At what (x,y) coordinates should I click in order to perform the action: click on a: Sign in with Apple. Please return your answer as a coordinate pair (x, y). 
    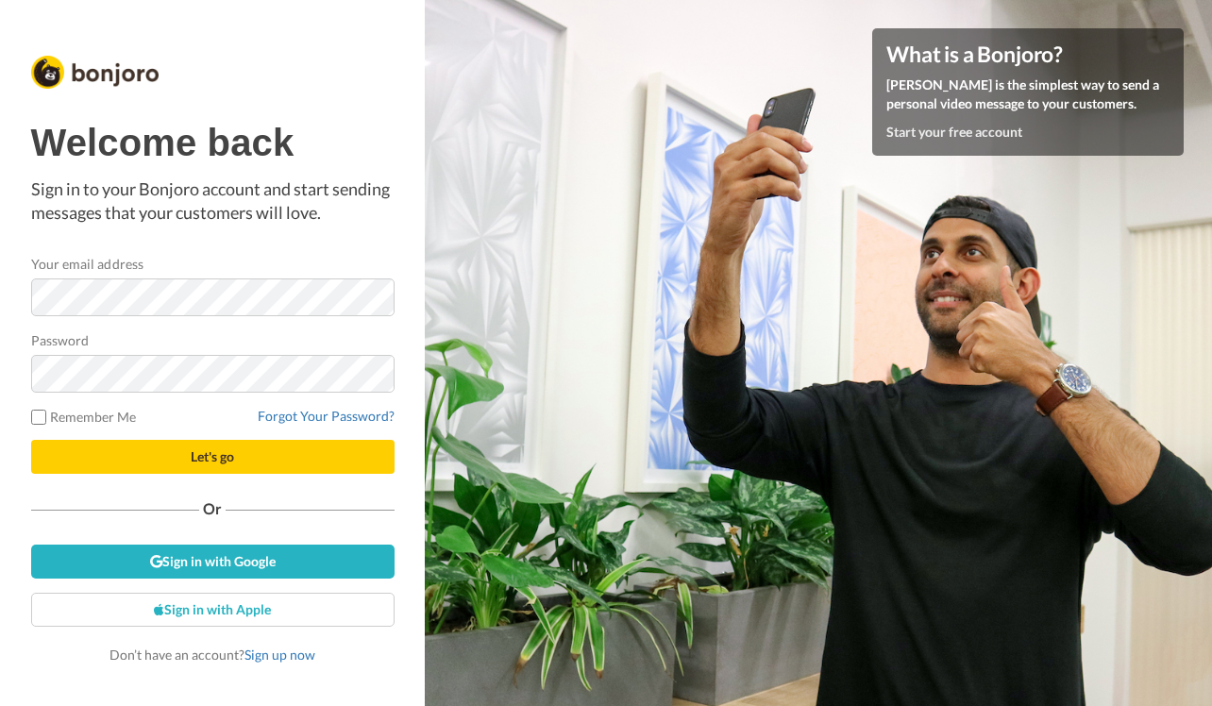
    Looking at the image, I should click on (212, 610).